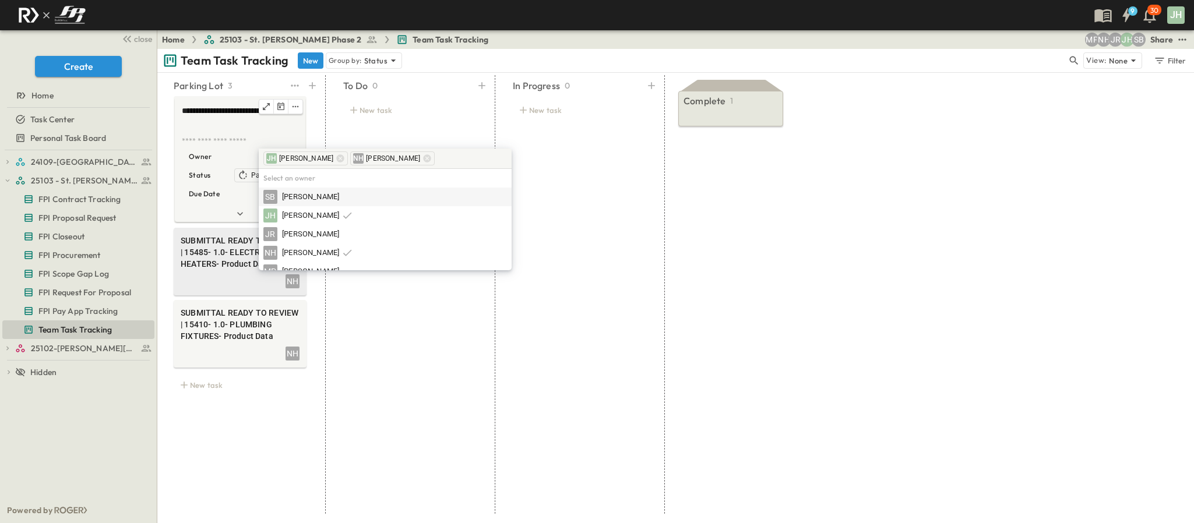 This screenshot has height=523, width=1194. Describe the element at coordinates (78, 162) in the screenshot. I see `div: 24109-St. Teresa of Calcutta Parish Halltest` at that location.